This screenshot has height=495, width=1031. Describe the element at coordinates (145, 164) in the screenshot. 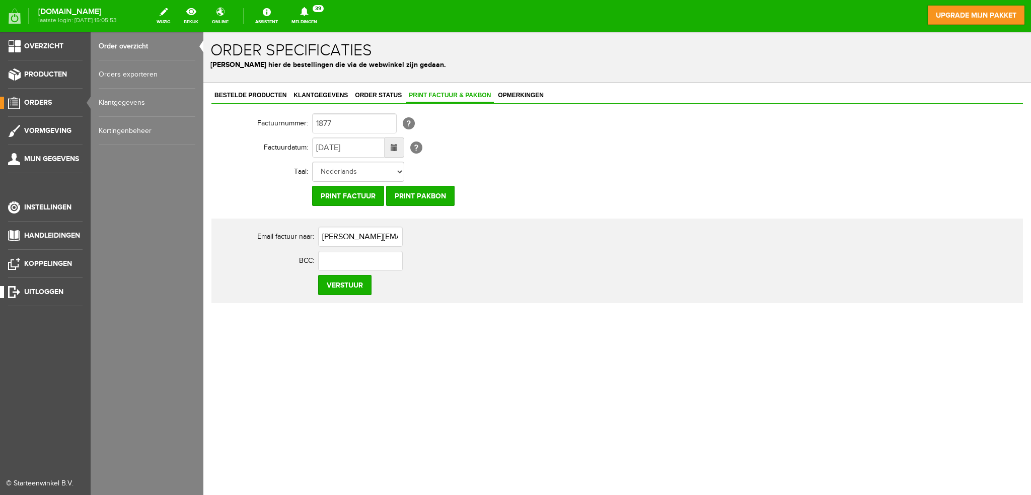

I see `input: Print factuur` at that location.